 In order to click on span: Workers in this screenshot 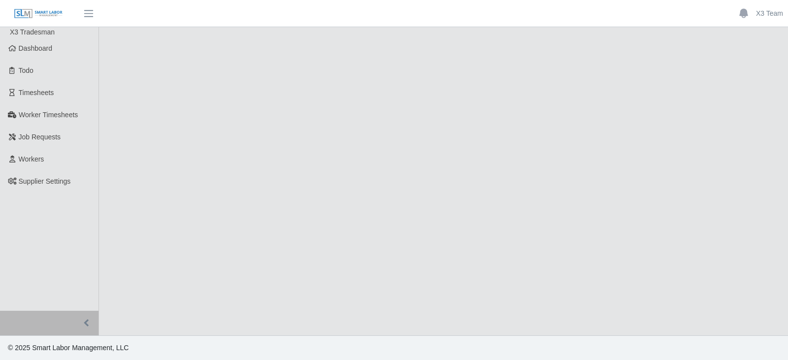, I will do `click(32, 159)`.